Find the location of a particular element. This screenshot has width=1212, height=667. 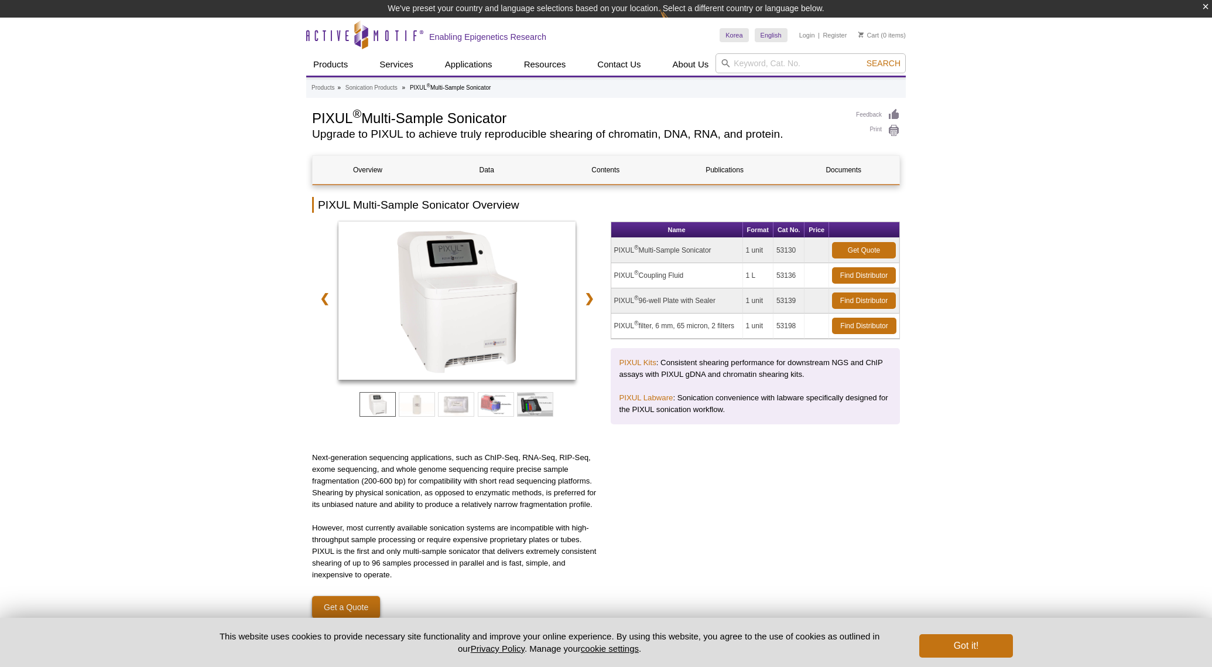

td: PIXUL filter, 6 mm, 65 micron, 2 filters is located at coordinates (677, 326).